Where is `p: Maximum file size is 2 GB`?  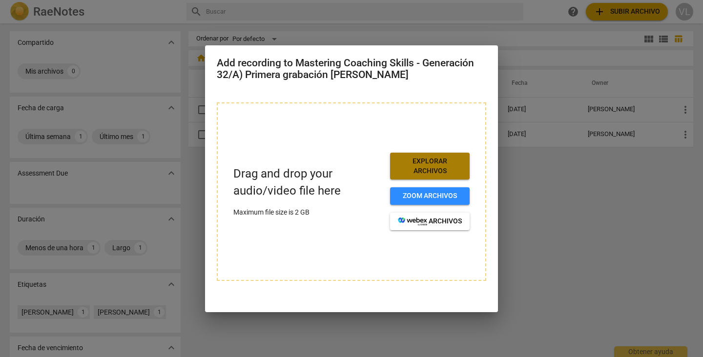
p: Maximum file size is 2 GB is located at coordinates (307, 212).